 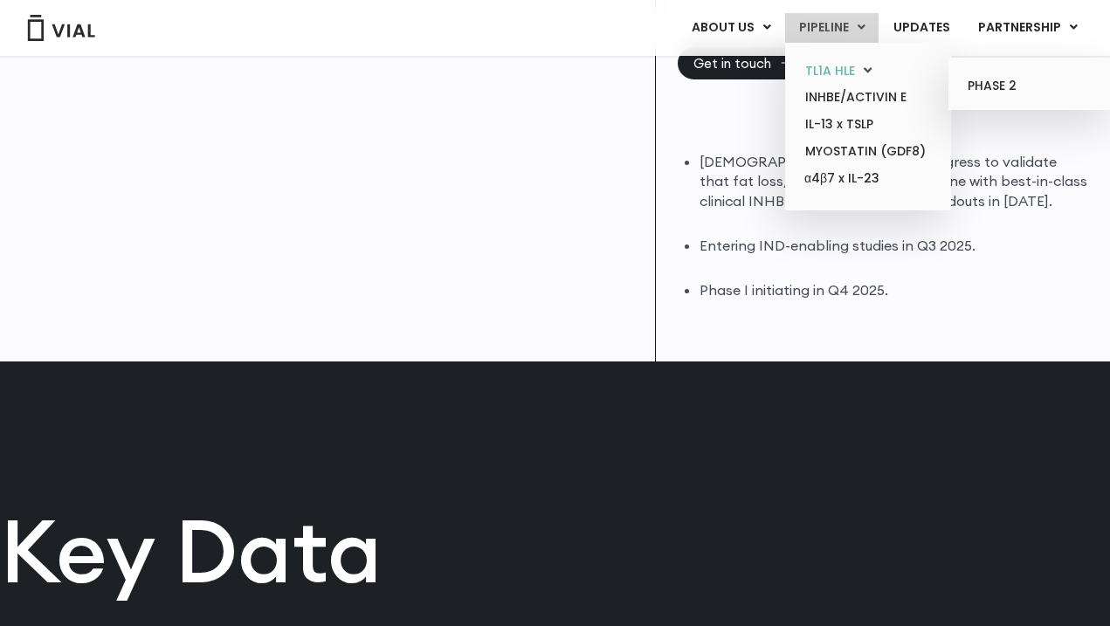 What do you see at coordinates (867, 71) in the screenshot?
I see `a: TL1A HLEMenu Toggle` at bounding box center [867, 71].